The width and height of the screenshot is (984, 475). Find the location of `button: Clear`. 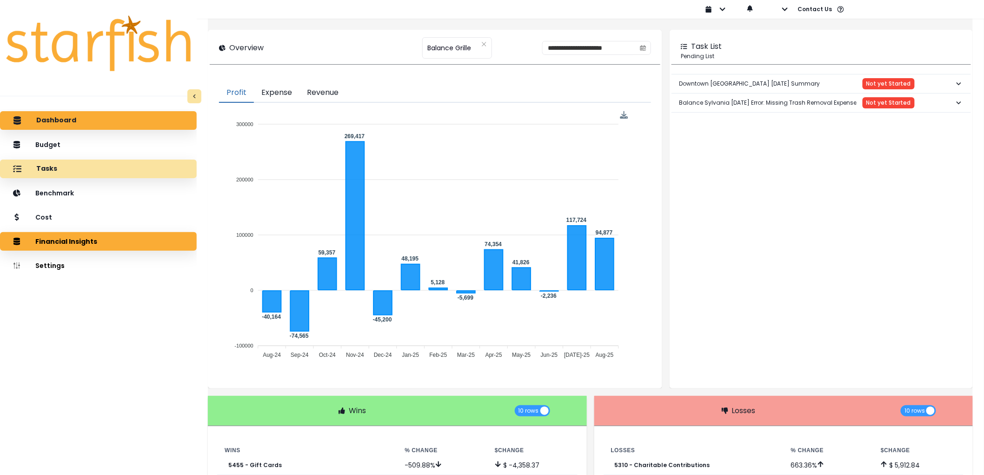

button: Clear is located at coordinates (484, 44).